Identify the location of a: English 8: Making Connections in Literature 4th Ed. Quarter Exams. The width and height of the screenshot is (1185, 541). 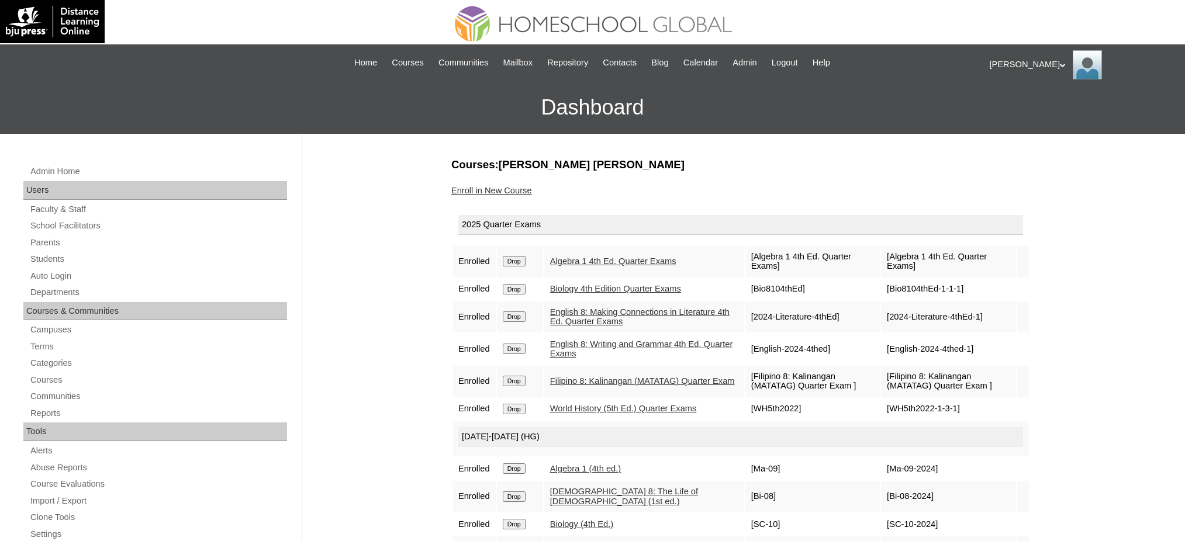
(640, 317).